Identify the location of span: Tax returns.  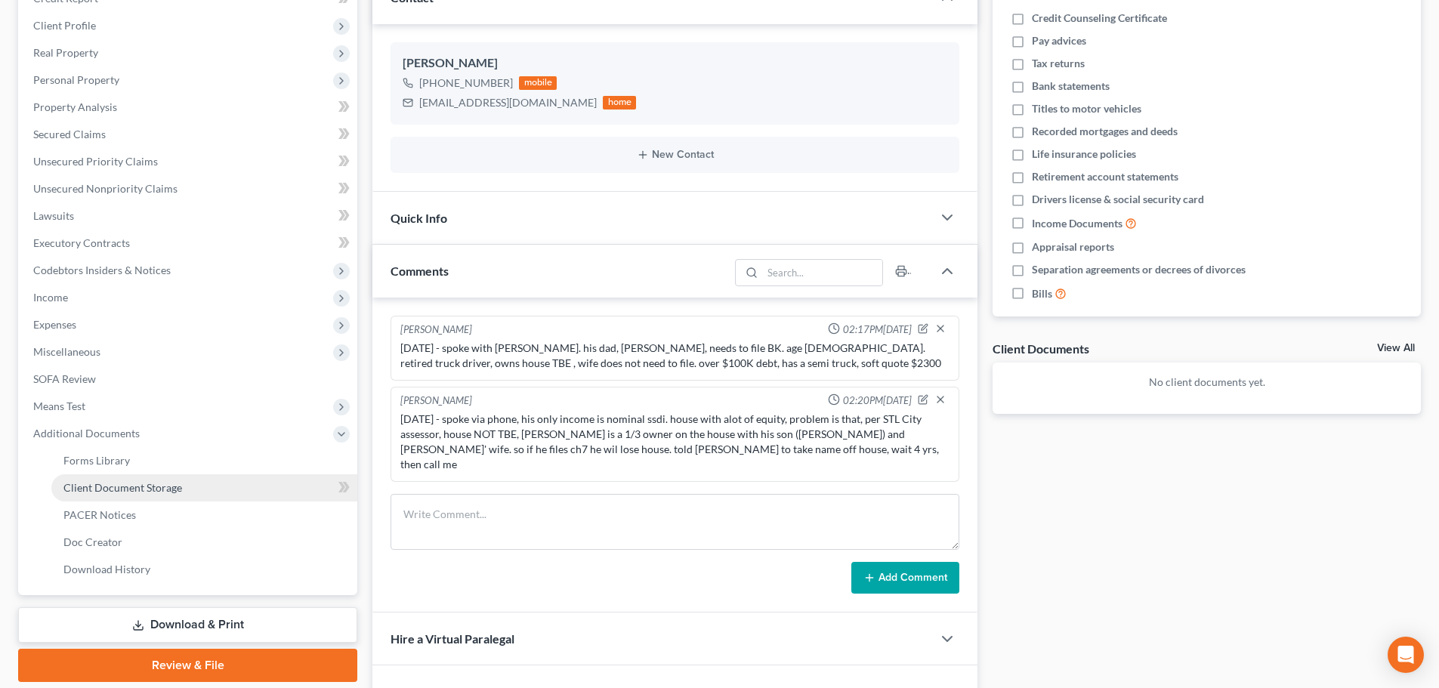
(1058, 63).